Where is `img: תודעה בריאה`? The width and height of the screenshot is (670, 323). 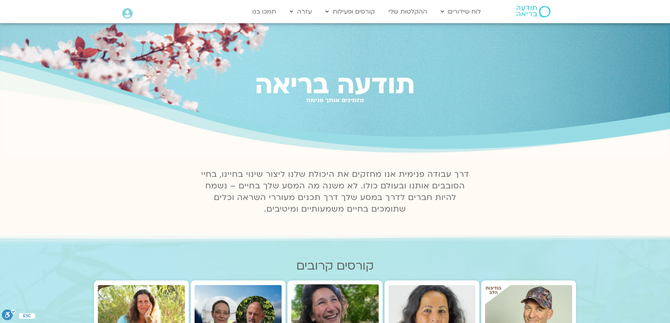
img: תודעה בריאה is located at coordinates (534, 12).